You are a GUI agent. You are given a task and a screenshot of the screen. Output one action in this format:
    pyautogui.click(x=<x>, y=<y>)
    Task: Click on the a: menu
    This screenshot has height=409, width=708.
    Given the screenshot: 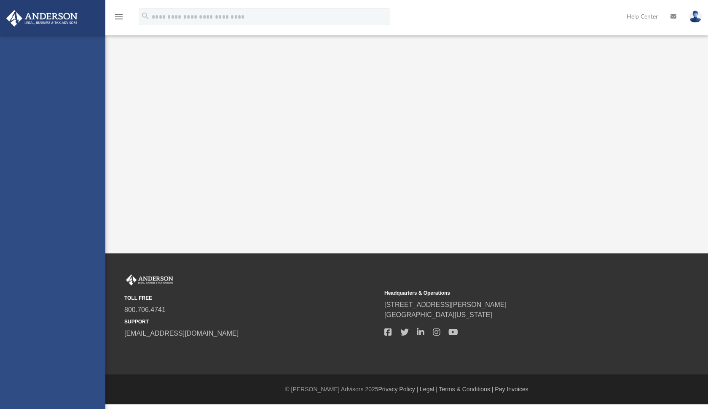 What is the action you would take?
    pyautogui.click(x=119, y=19)
    